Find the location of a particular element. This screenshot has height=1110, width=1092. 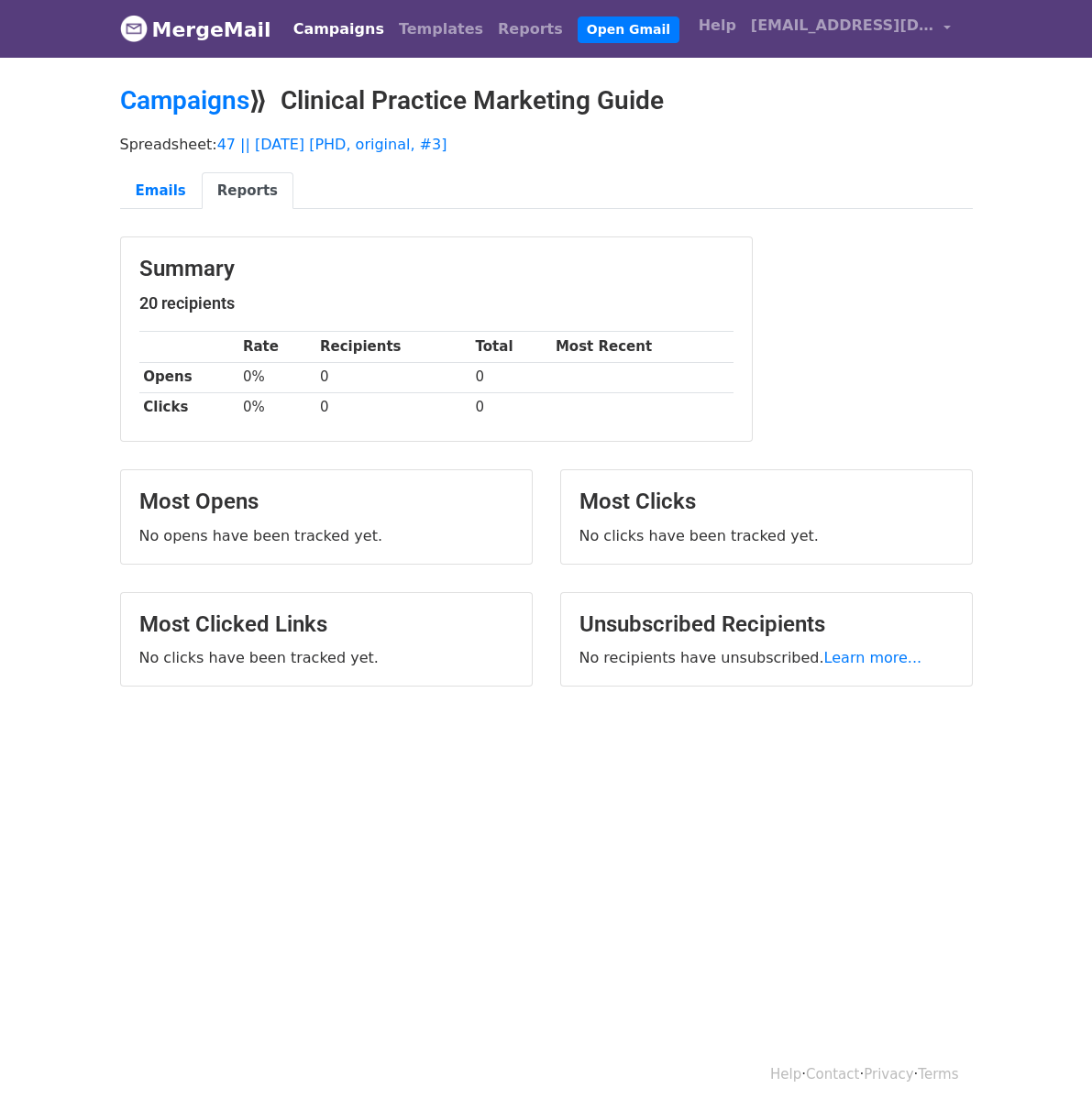

a: Open Gmail is located at coordinates (628, 30).